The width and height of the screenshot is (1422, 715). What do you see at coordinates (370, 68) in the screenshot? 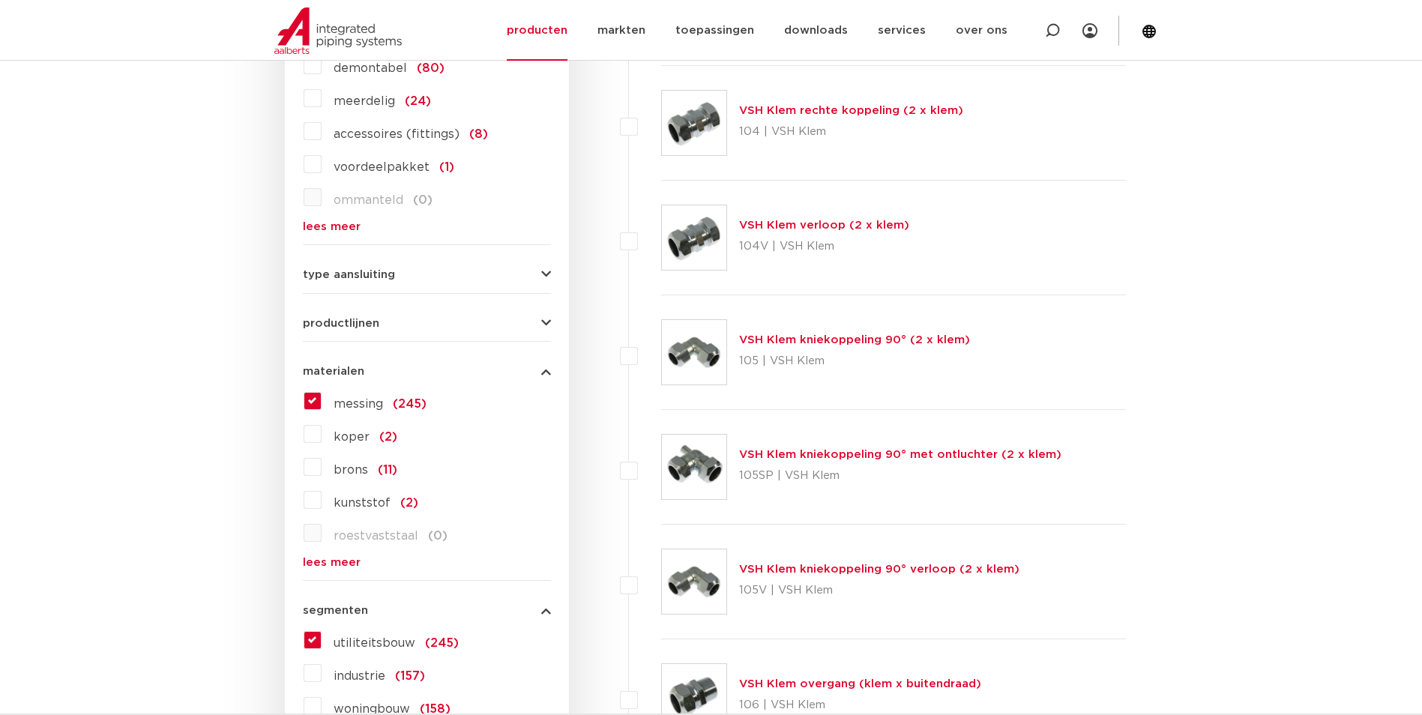
I see `span: demontabel` at bounding box center [370, 68].